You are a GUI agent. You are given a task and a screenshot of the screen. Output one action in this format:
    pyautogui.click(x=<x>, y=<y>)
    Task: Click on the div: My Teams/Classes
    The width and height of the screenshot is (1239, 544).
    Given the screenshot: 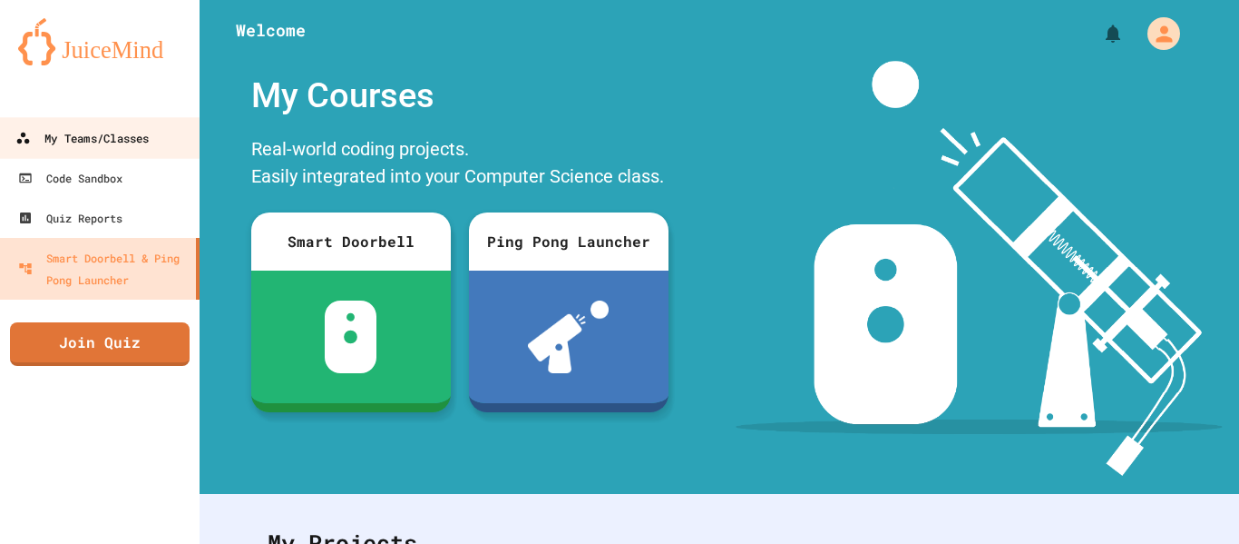 What is the action you would take?
    pyautogui.click(x=82, y=138)
    